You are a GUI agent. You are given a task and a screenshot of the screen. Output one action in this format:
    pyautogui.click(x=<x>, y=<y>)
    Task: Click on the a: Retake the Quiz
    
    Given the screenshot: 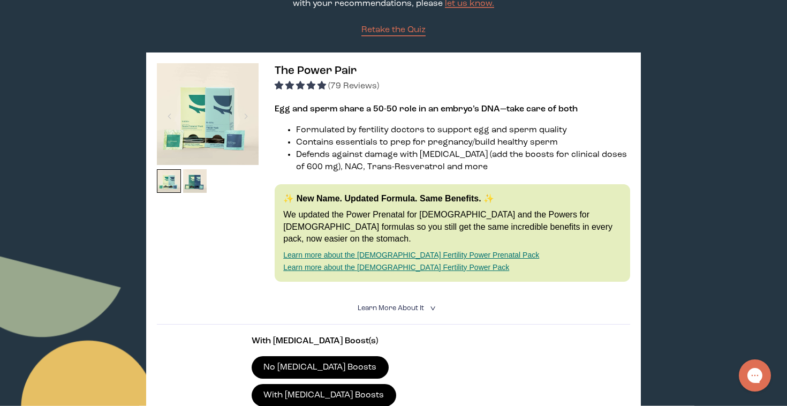 What is the action you would take?
    pyautogui.click(x=394, y=30)
    